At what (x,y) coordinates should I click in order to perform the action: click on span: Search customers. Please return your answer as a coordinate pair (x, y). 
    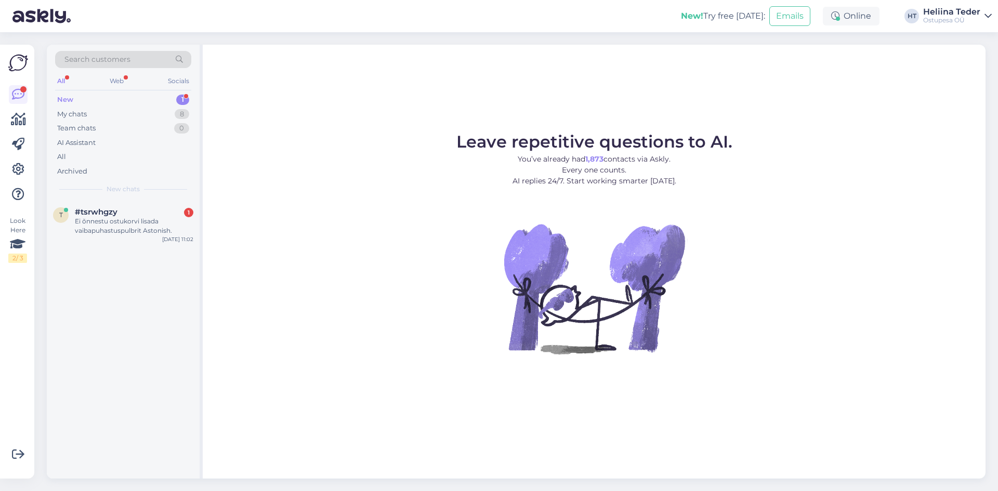
    Looking at the image, I should click on (97, 59).